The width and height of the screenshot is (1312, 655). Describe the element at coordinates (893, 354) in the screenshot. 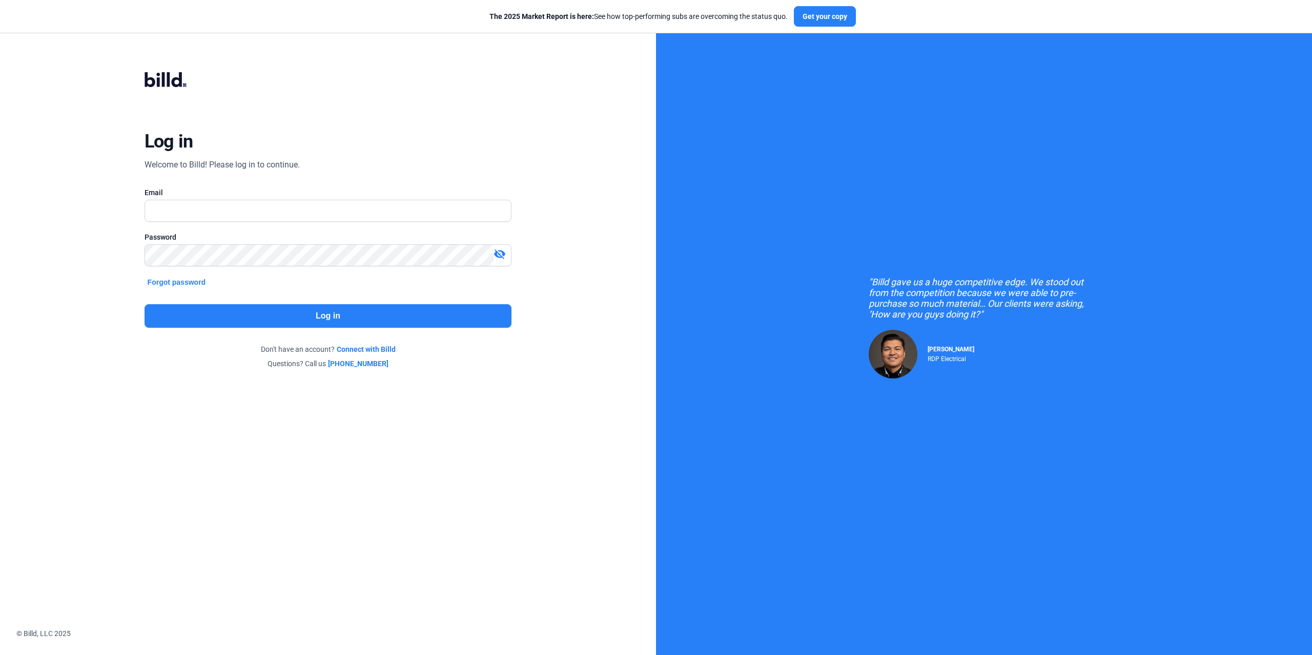

I see `img: Raul Pacheco` at that location.